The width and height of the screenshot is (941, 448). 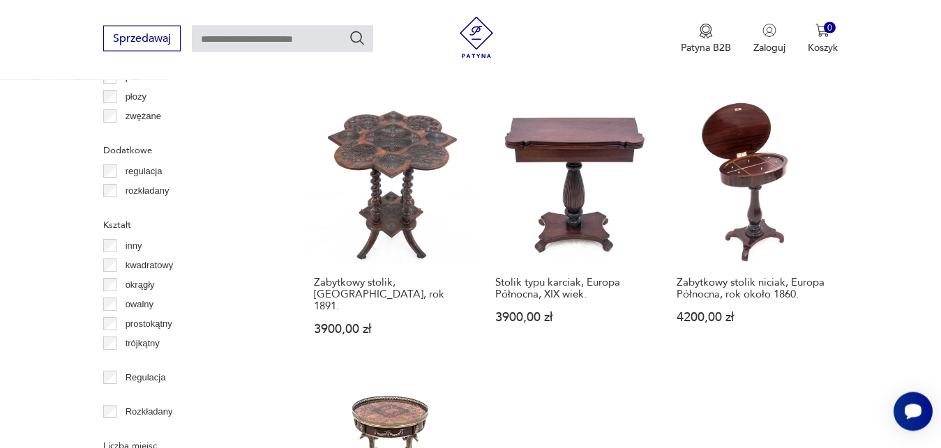 What do you see at coordinates (144, 172) in the screenshot?
I see `p: regulacja` at bounding box center [144, 172].